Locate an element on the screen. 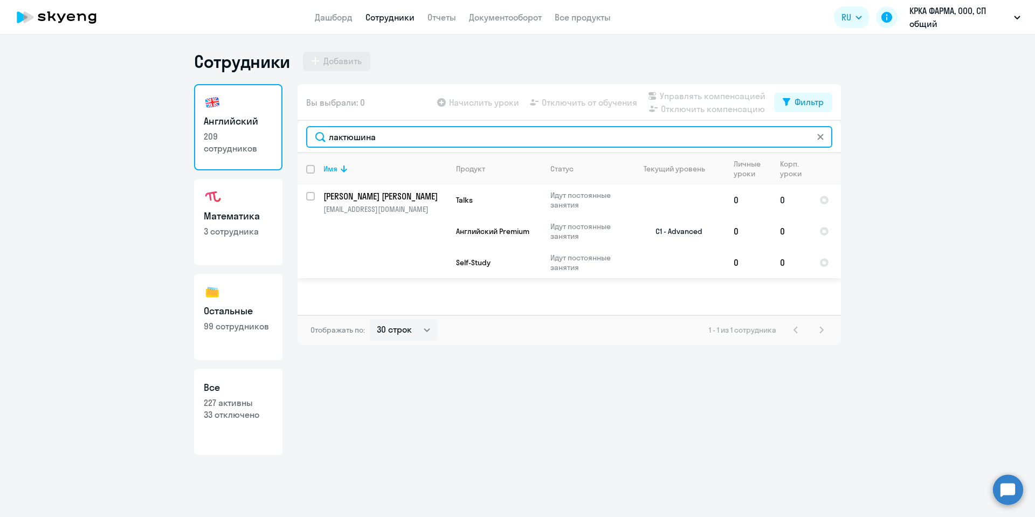 The width and height of the screenshot is (1035, 517). div: Корп. уроки is located at coordinates (795, 169).